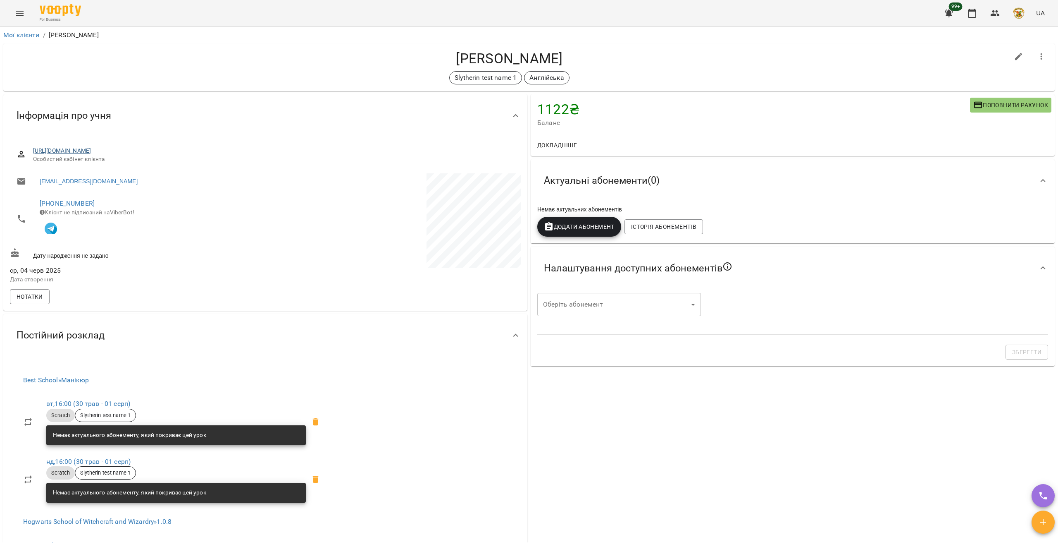 This screenshot has height=547, width=1058. Describe the element at coordinates (30, 296) in the screenshot. I see `span: Нотатки` at that location.